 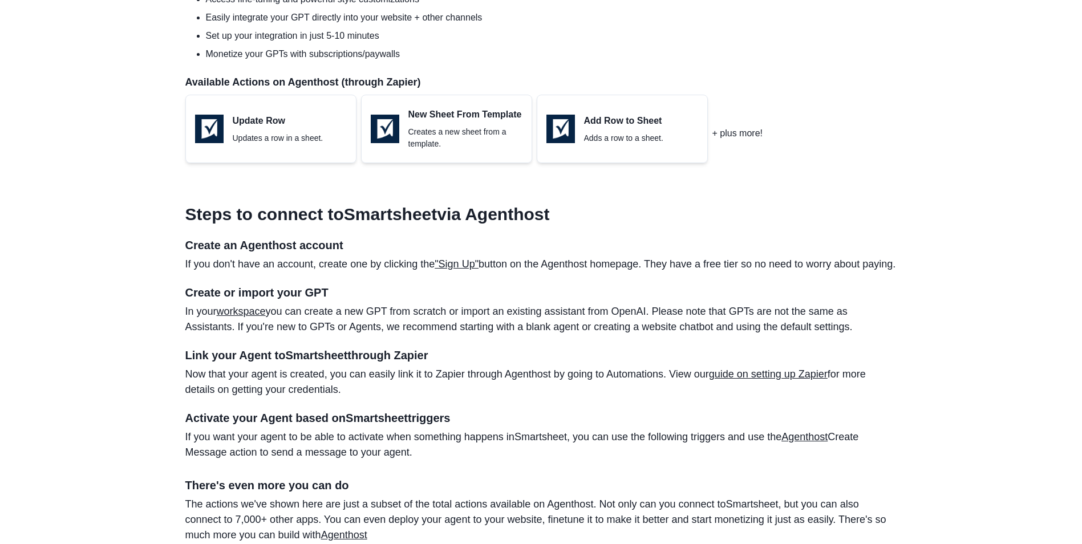 What do you see at coordinates (542, 320) in the screenshot?
I see `p: In your you can create a new GPT from scratch or import an existing assistant from OpenAI. Please...` at bounding box center [542, 320].